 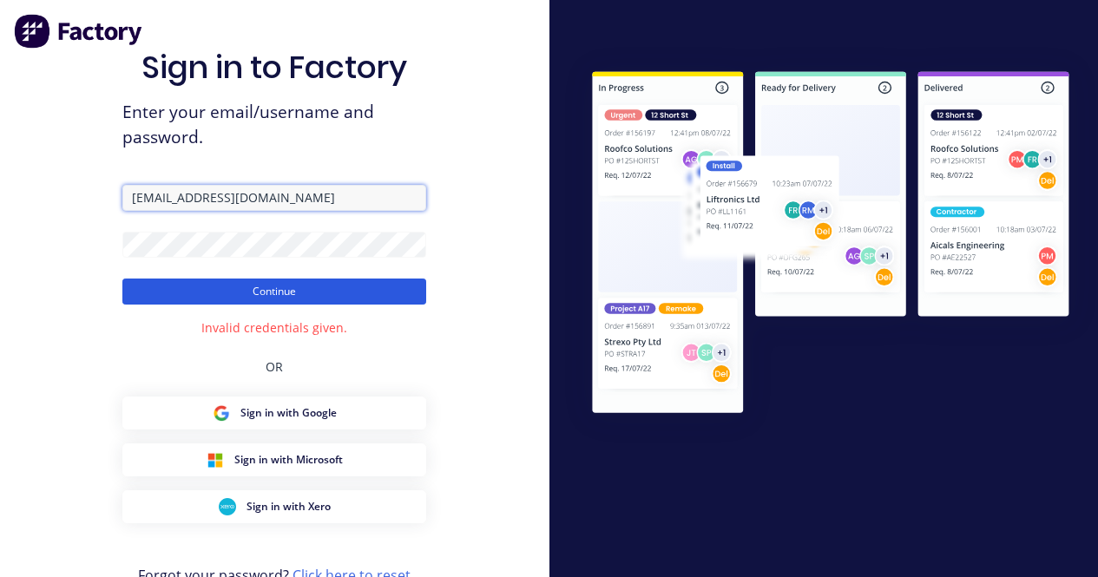 What do you see at coordinates (274, 198) in the screenshot?
I see `input: Email/Username` at bounding box center [274, 198].